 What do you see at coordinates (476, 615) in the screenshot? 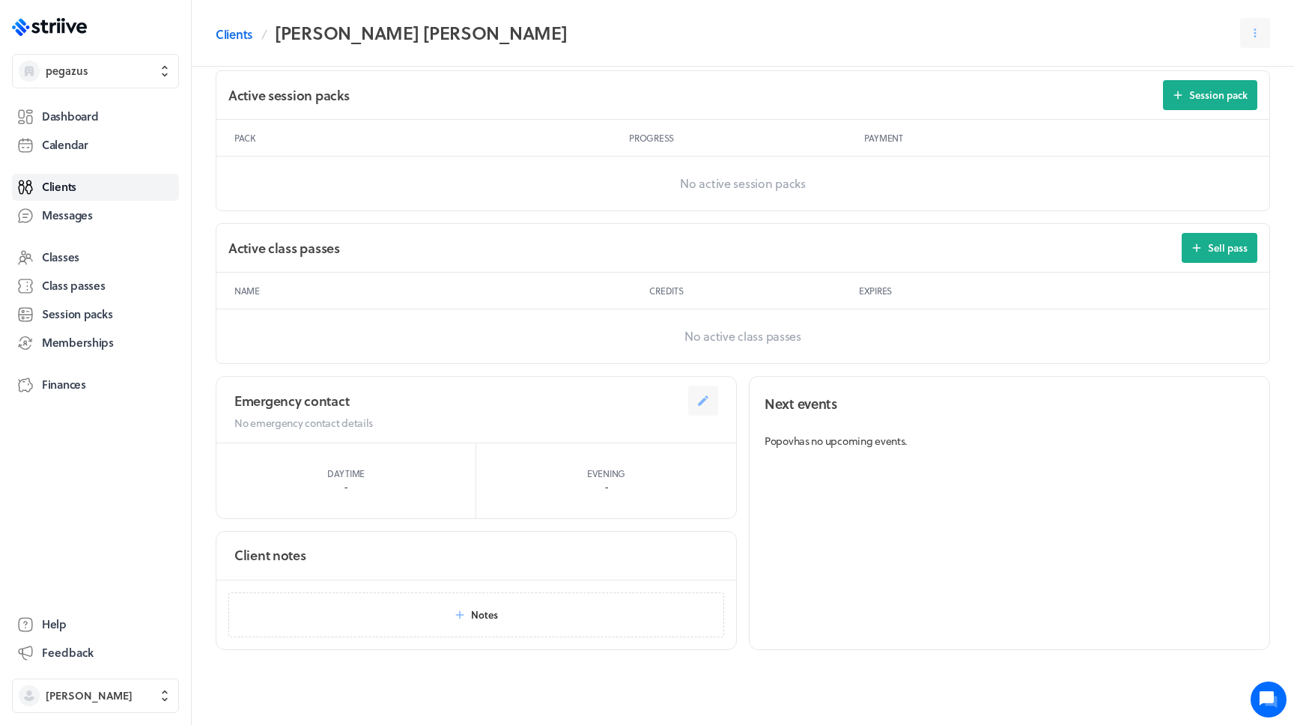
I see `button: Notes` at bounding box center [476, 615].